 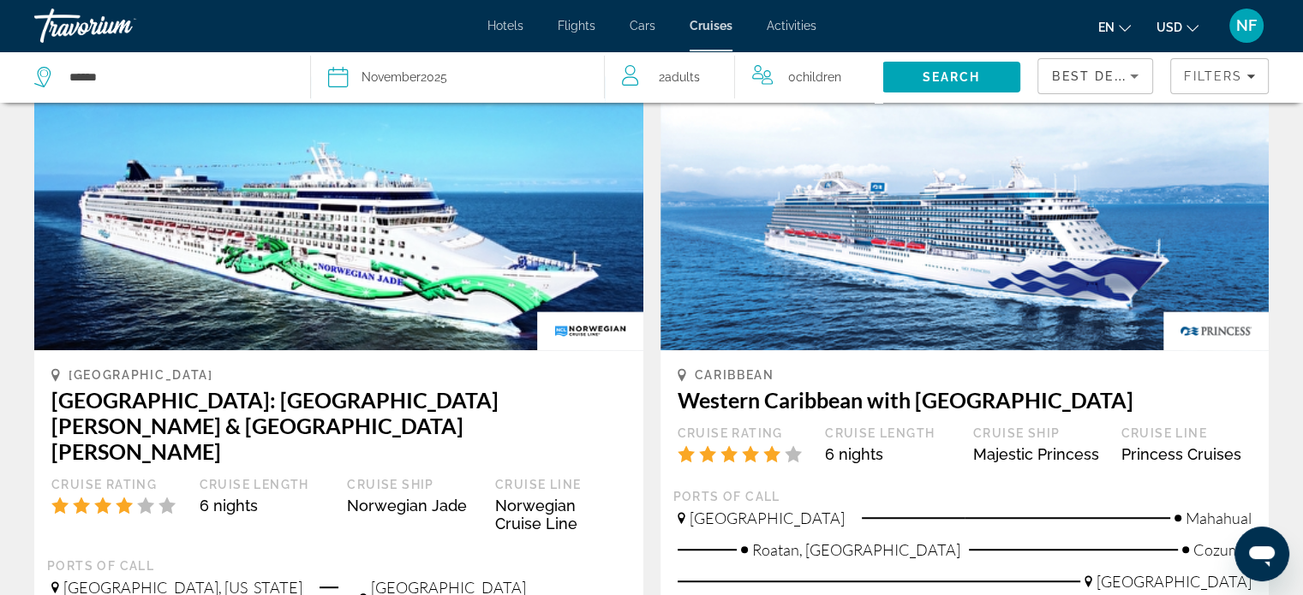 What do you see at coordinates (1222, 550) in the screenshot?
I see `span: Cozumel` at bounding box center [1222, 550].